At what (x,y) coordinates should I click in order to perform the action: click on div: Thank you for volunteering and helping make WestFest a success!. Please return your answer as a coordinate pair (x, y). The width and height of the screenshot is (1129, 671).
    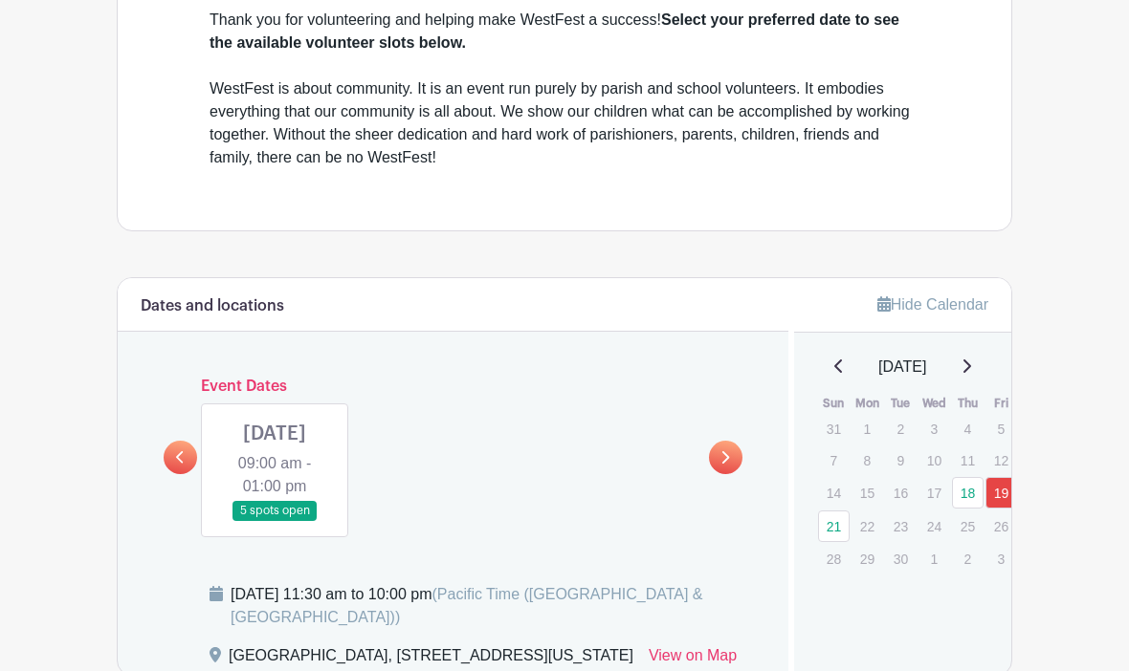
    Looking at the image, I should click on (564, 32).